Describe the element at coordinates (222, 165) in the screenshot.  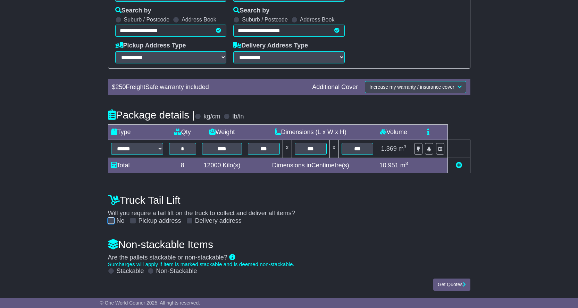
I see `td: Kilo(s)` at that location.